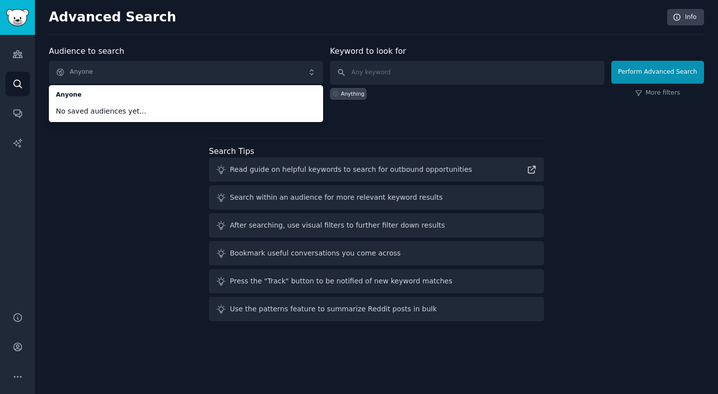 This screenshot has width=718, height=394. Describe the element at coordinates (657, 93) in the screenshot. I see `a: More filters` at that location.